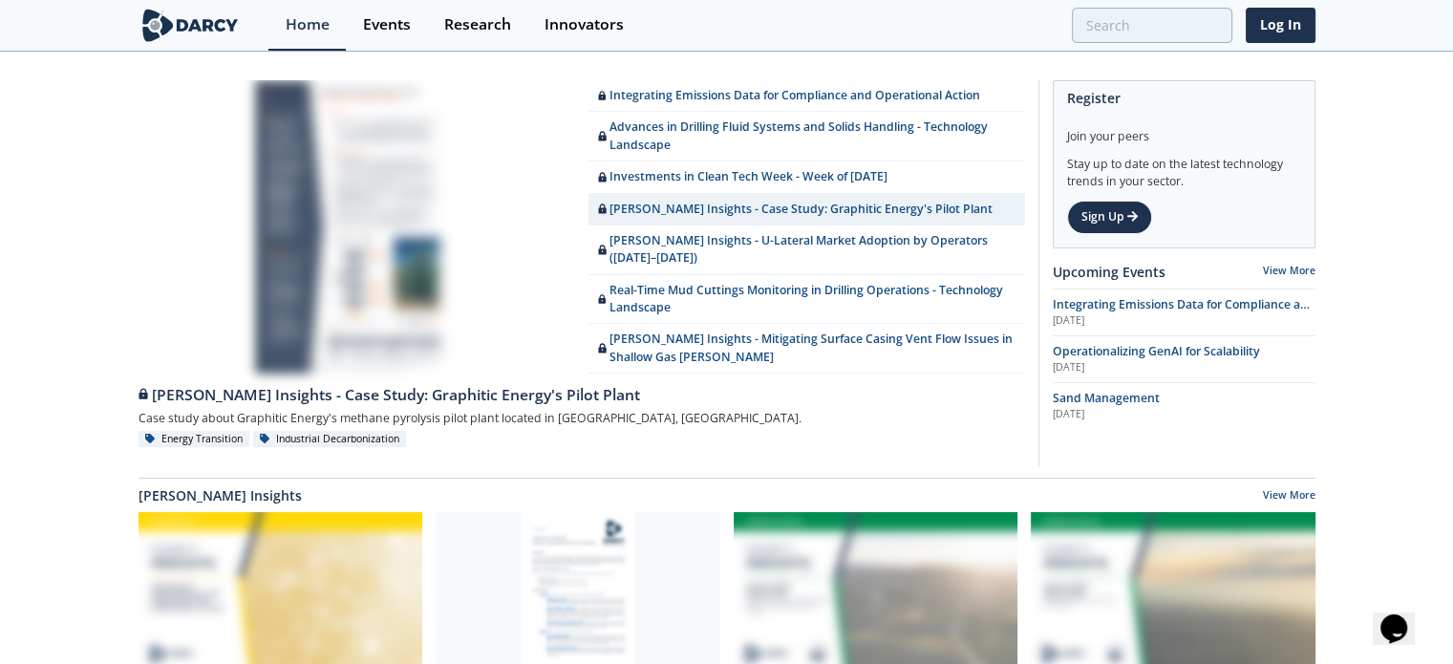 The image size is (1453, 664). What do you see at coordinates (806, 137) in the screenshot?
I see `a: Advances in Drilling Fluid Systems and Solids Handling - Technology Landscape` at bounding box center [806, 137].